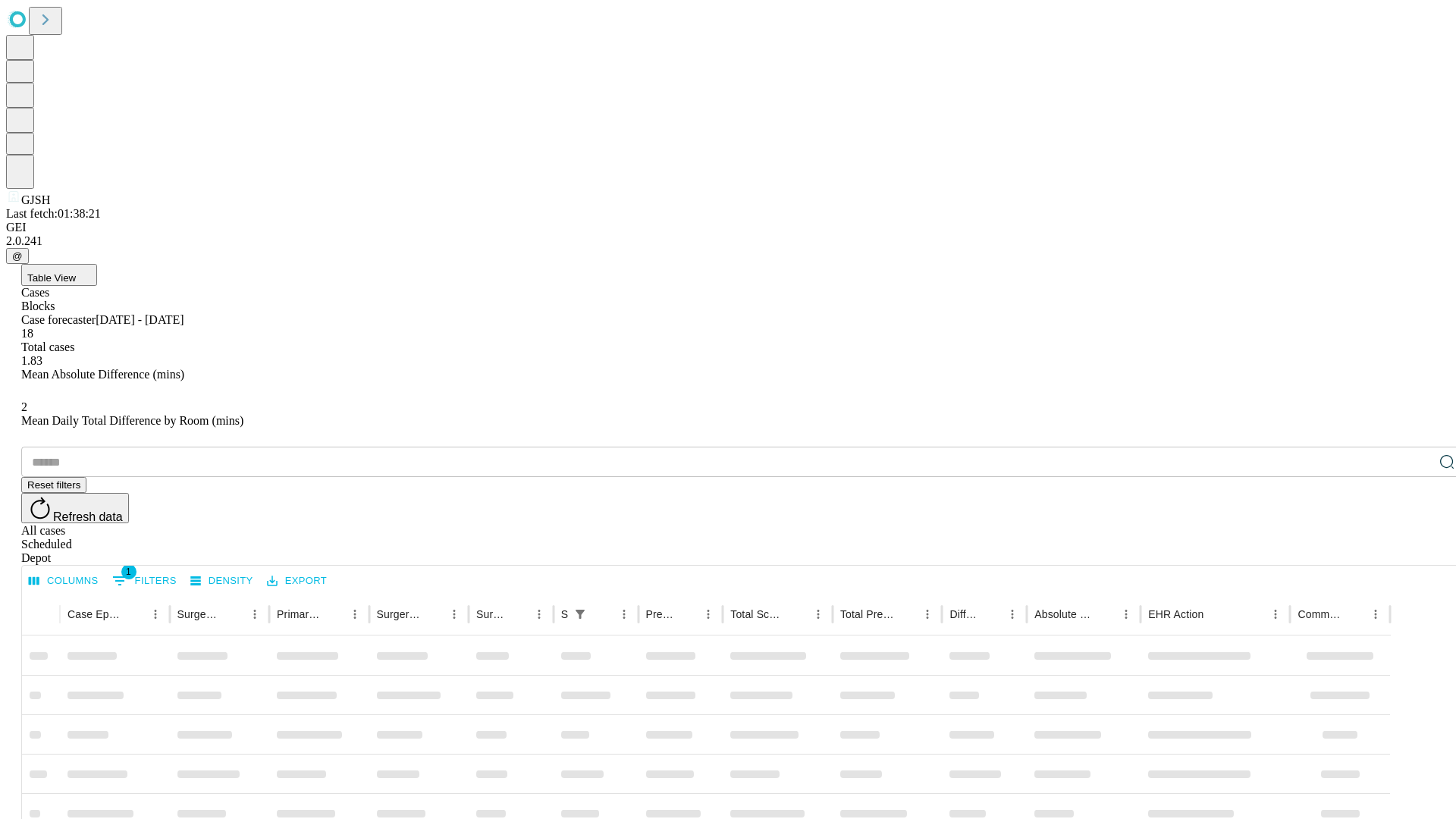 This screenshot has width=1456, height=819. Describe the element at coordinates (58, 320) in the screenshot. I see `span: Case forecaster` at that location.